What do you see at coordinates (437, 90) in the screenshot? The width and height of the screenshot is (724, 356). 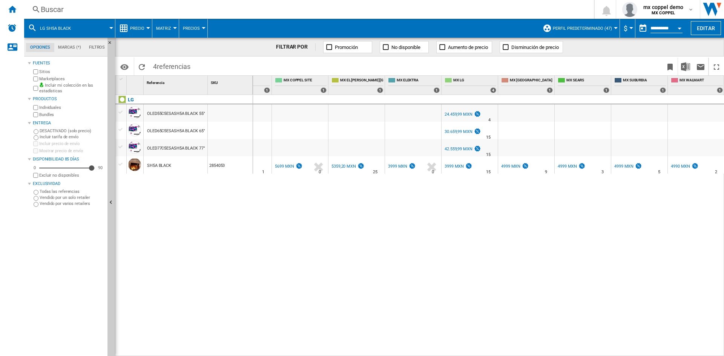 I see `div: 1 offers sold by MX ELEKTRA` at bounding box center [437, 90].